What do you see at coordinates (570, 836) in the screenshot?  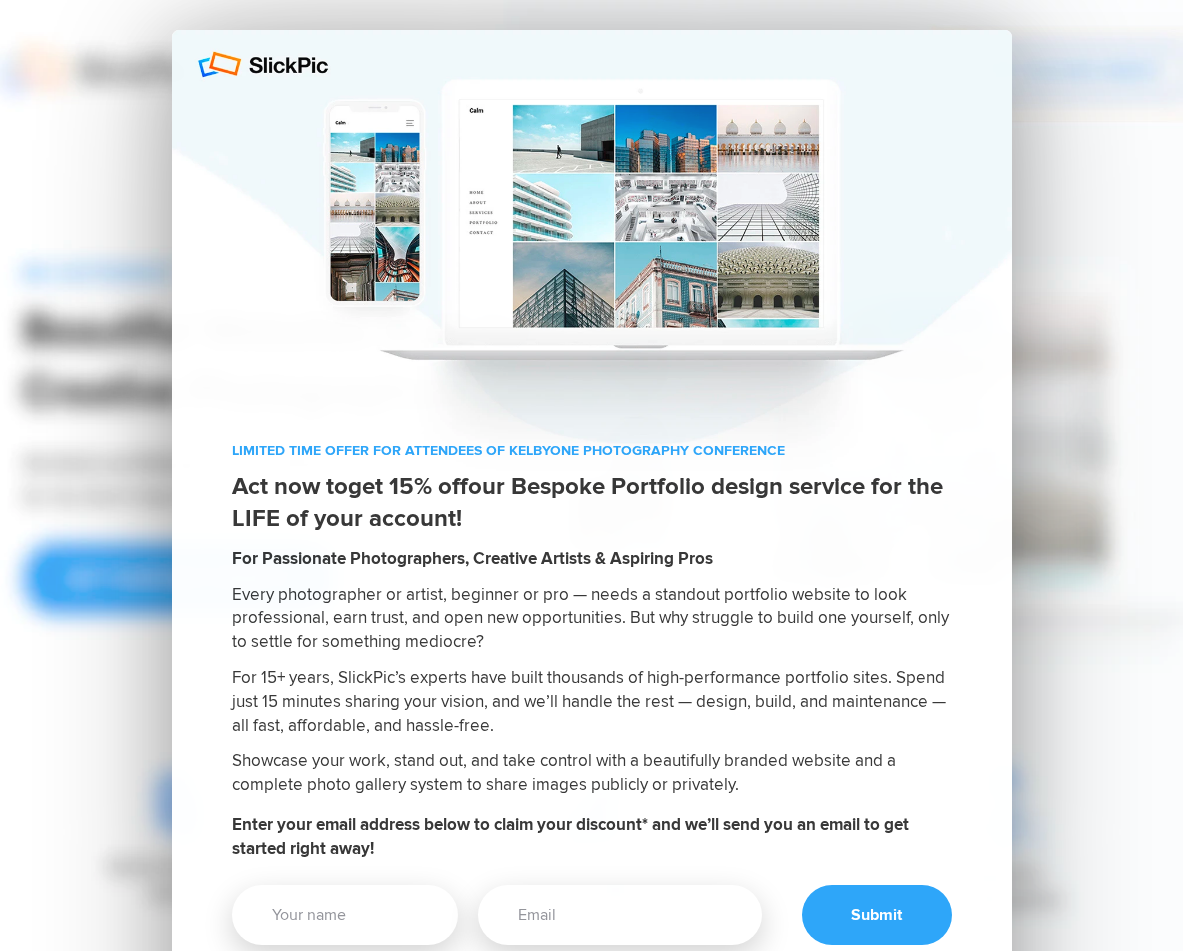 I see `b: Enter your email address below to claim your discount* and we’ll send you an email to get started...` at bounding box center [570, 836].